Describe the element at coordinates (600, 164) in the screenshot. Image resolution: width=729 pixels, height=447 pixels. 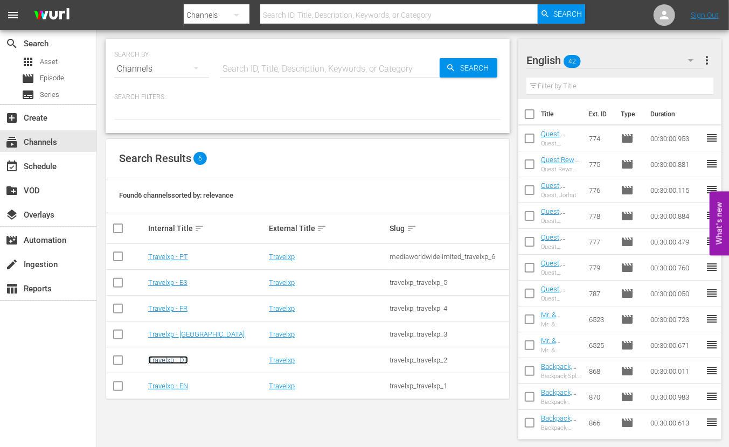
I see `td: 775` at that location.